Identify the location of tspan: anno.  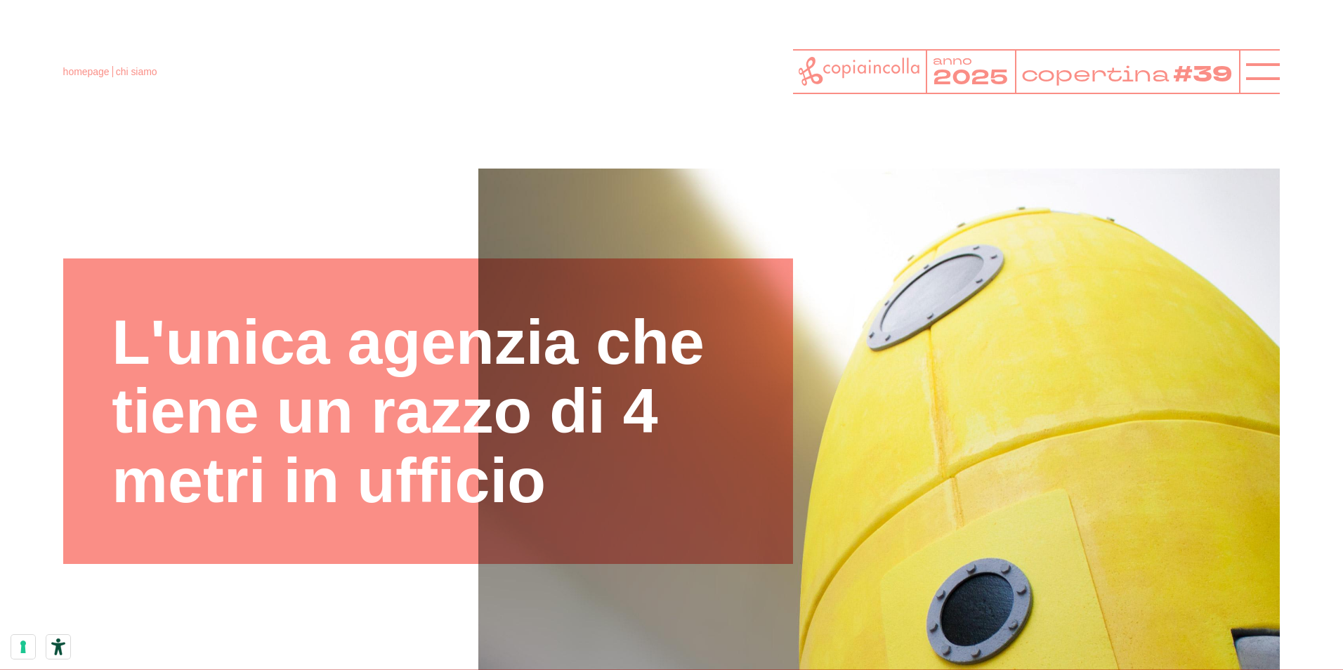
(953, 60).